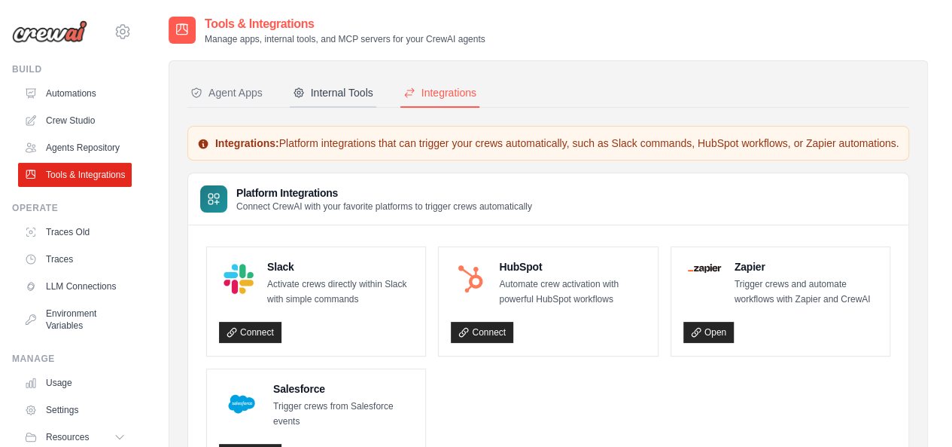  Describe the element at coordinates (72, 358) in the screenshot. I see `div: Manage` at that location.